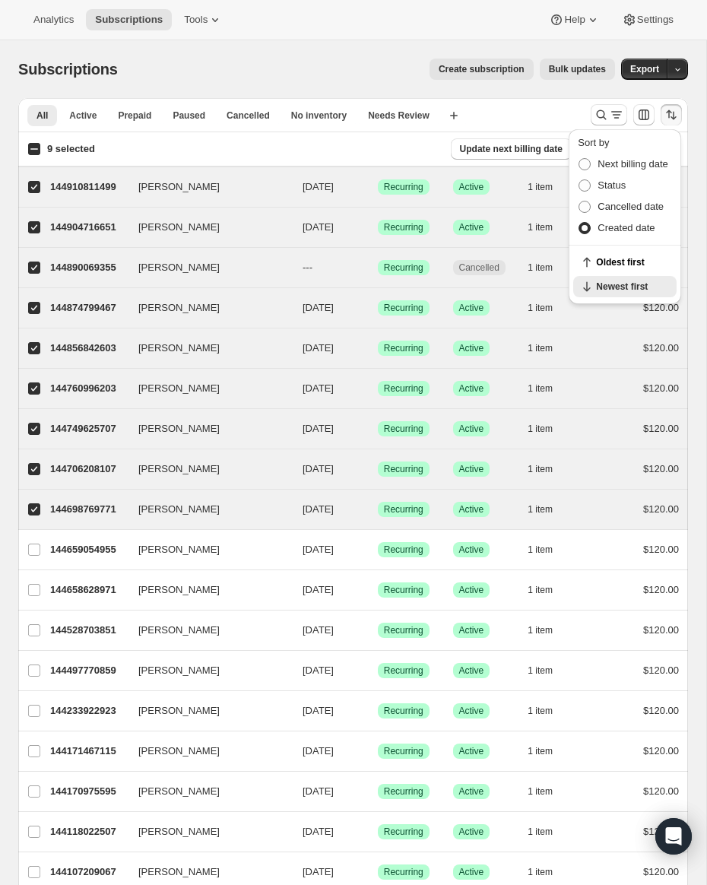 Image resolution: width=707 pixels, height=885 pixels. Describe the element at coordinates (674, 837) in the screenshot. I see `div: Open Intercom Messenger` at that location.